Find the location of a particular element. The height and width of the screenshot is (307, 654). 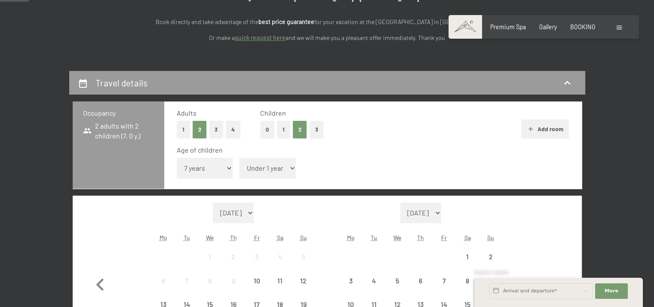

a: quick request here is located at coordinates (260, 37).